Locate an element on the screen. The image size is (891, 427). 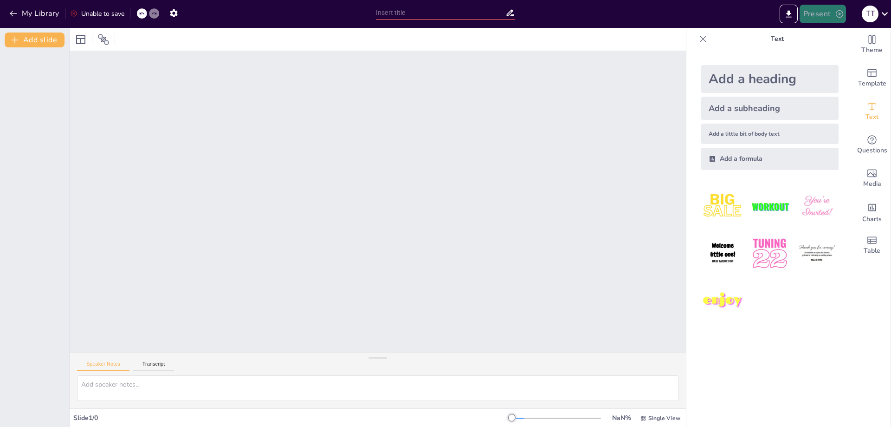
button: Speaker Notes is located at coordinates (103, 366).